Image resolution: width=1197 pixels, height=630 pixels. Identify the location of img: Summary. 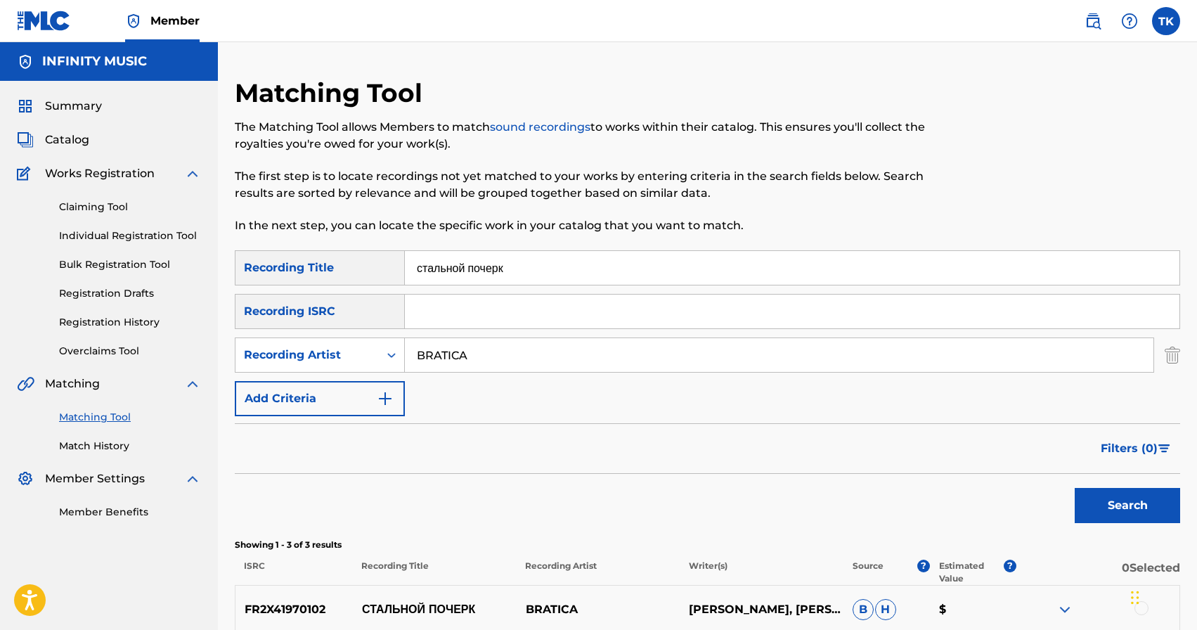
(25, 106).